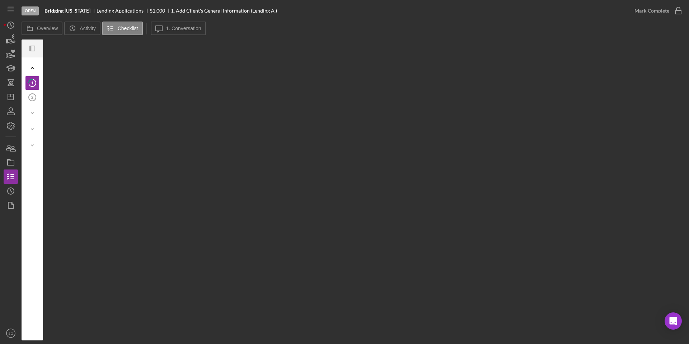 The image size is (689, 344). Describe the element at coordinates (178, 28) in the screenshot. I see `button: 1. Conversation` at that location.